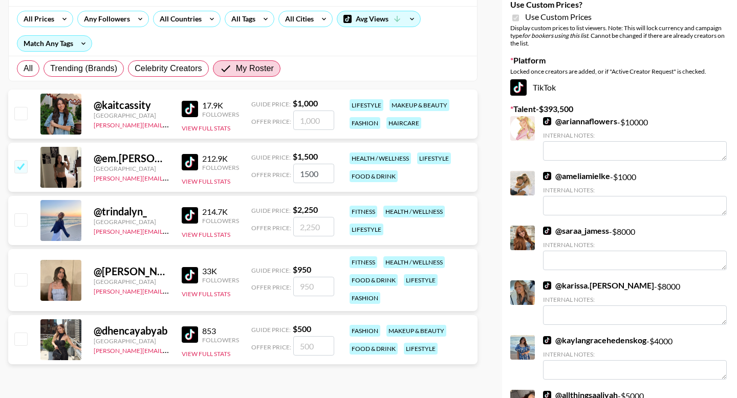 The image size is (737, 398). What do you see at coordinates (576, 231) in the screenshot?
I see `a: @saraa_jamess` at bounding box center [576, 231].